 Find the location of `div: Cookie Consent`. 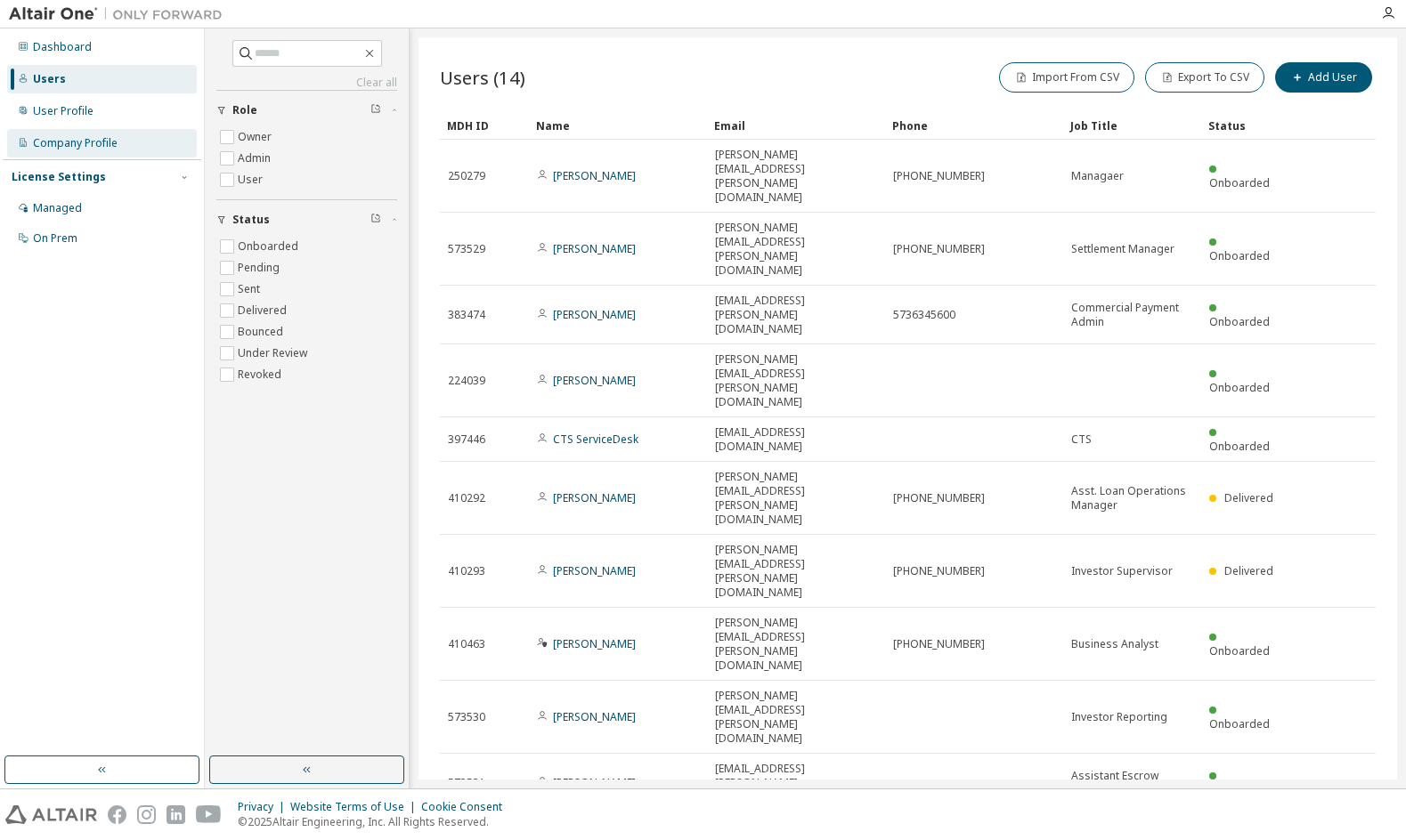

div: Cookie Consent is located at coordinates (467, 807).